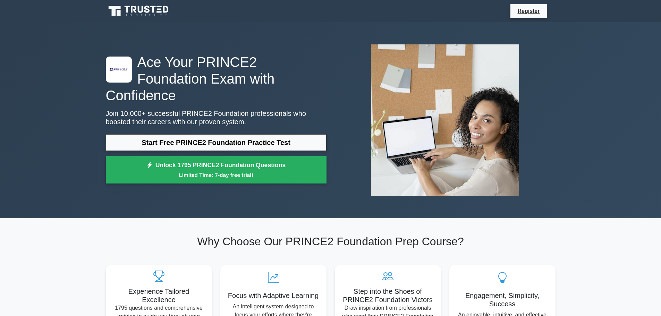 The width and height of the screenshot is (661, 316). Describe the element at coordinates (388, 296) in the screenshot. I see `h5: Step into the Shoes of PRINCE2 Foundation Victors` at that location.